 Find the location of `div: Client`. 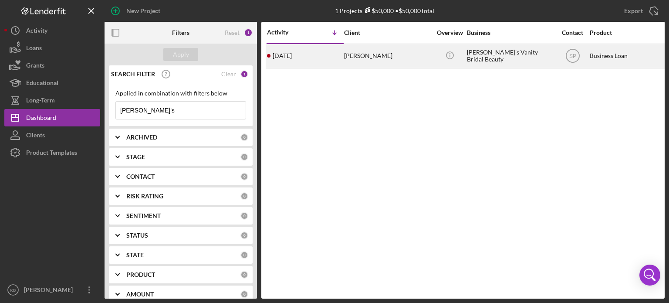

div: Client is located at coordinates (388, 33).